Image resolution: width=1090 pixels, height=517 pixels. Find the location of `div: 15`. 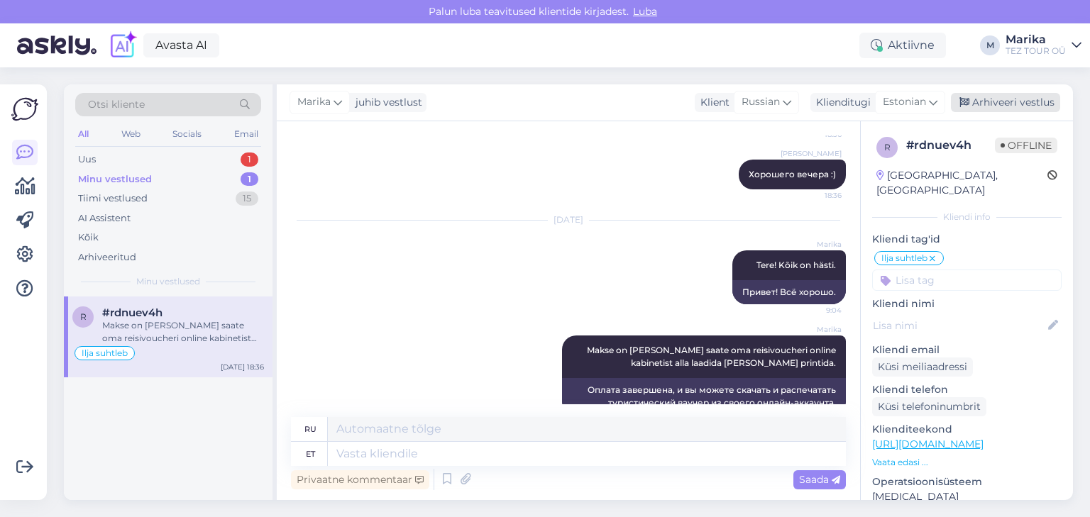

div: 15 is located at coordinates (247, 199).